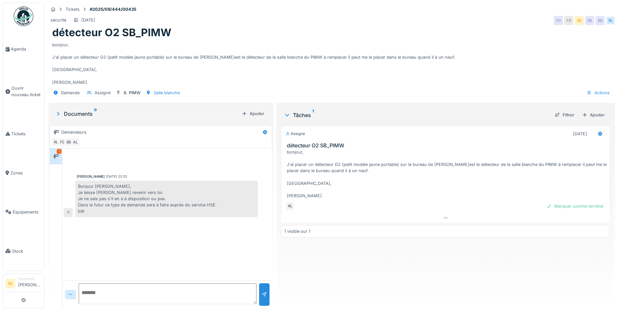  I want to click on a: Zones, so click(23, 173).